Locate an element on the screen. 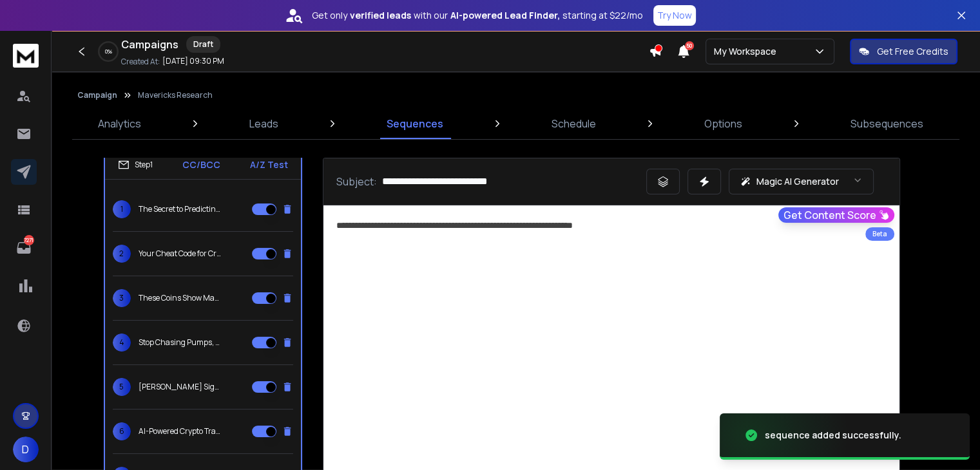 The height and width of the screenshot is (470, 980). div: Beta is located at coordinates (880, 234).